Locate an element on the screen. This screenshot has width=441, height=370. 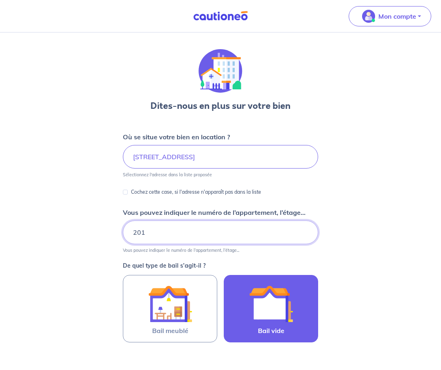
span: Bail vide is located at coordinates (271, 331).